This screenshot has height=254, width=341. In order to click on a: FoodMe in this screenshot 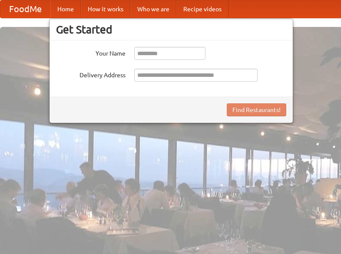, I will do `click(25, 9)`.